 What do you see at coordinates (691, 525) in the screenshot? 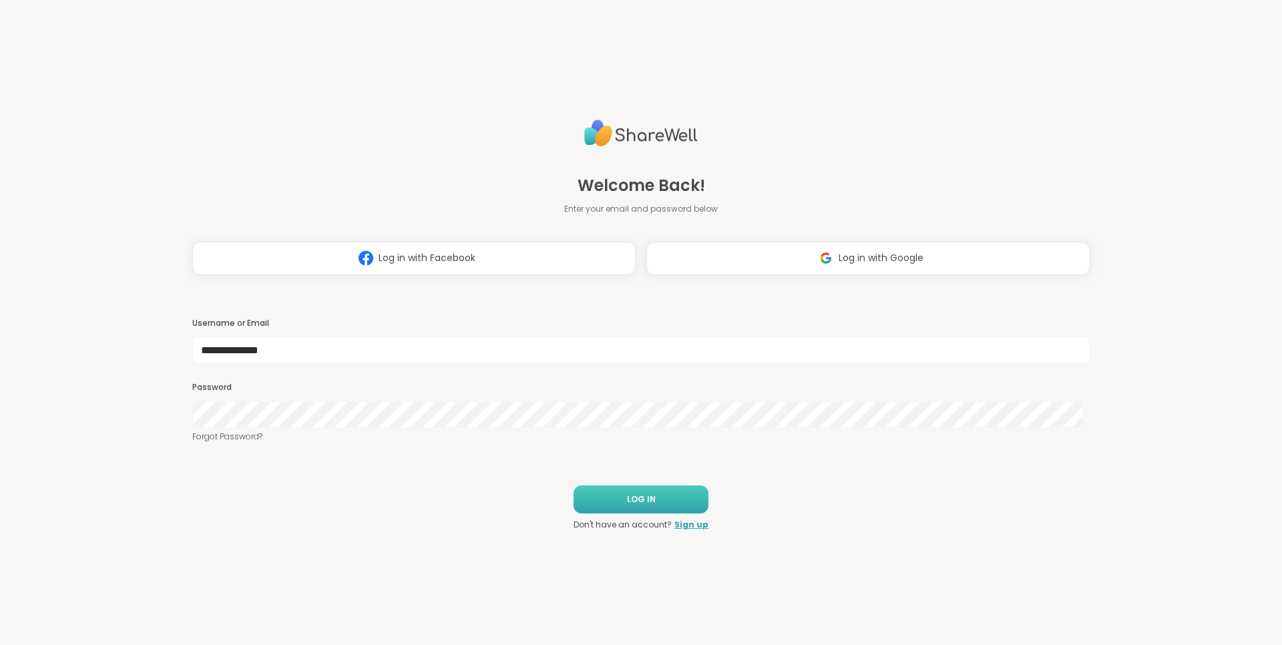
I see `a: Sign up` at bounding box center [691, 525].